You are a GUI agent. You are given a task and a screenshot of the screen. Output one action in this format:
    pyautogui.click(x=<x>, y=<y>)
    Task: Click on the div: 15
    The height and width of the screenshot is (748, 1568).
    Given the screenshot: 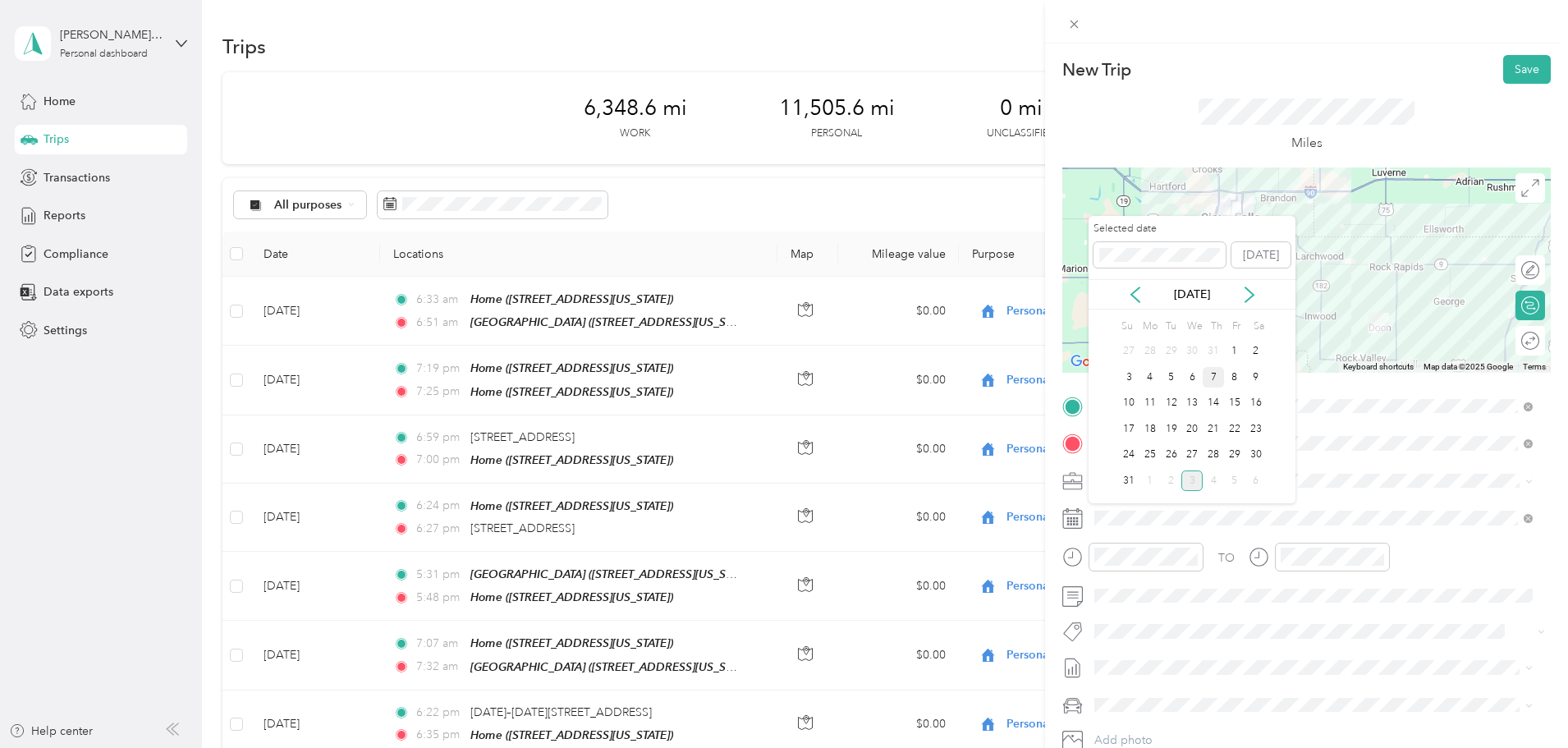 What is the action you would take?
    pyautogui.click(x=1235, y=403)
    